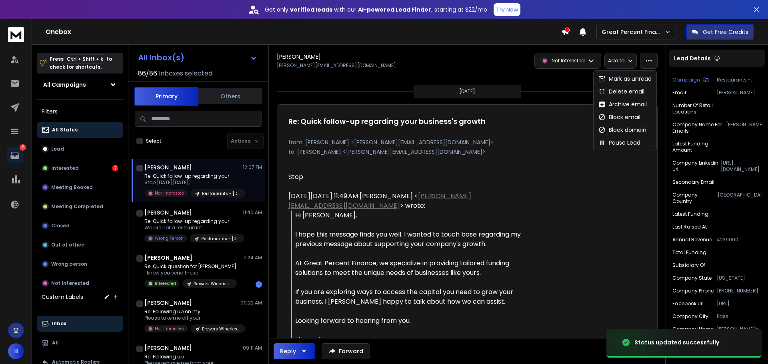  What do you see at coordinates (633, 32) in the screenshot?
I see `p: Great Percent Finance` at bounding box center [633, 32].